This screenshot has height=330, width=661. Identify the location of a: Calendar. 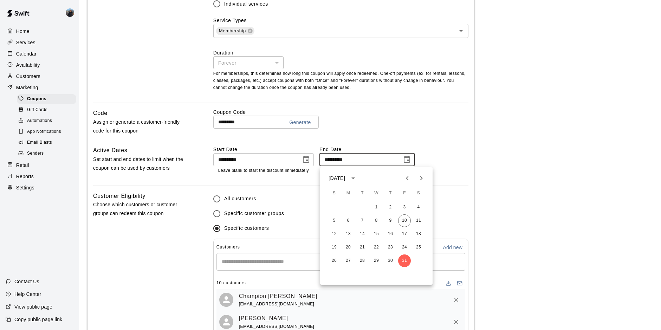
(39, 54).